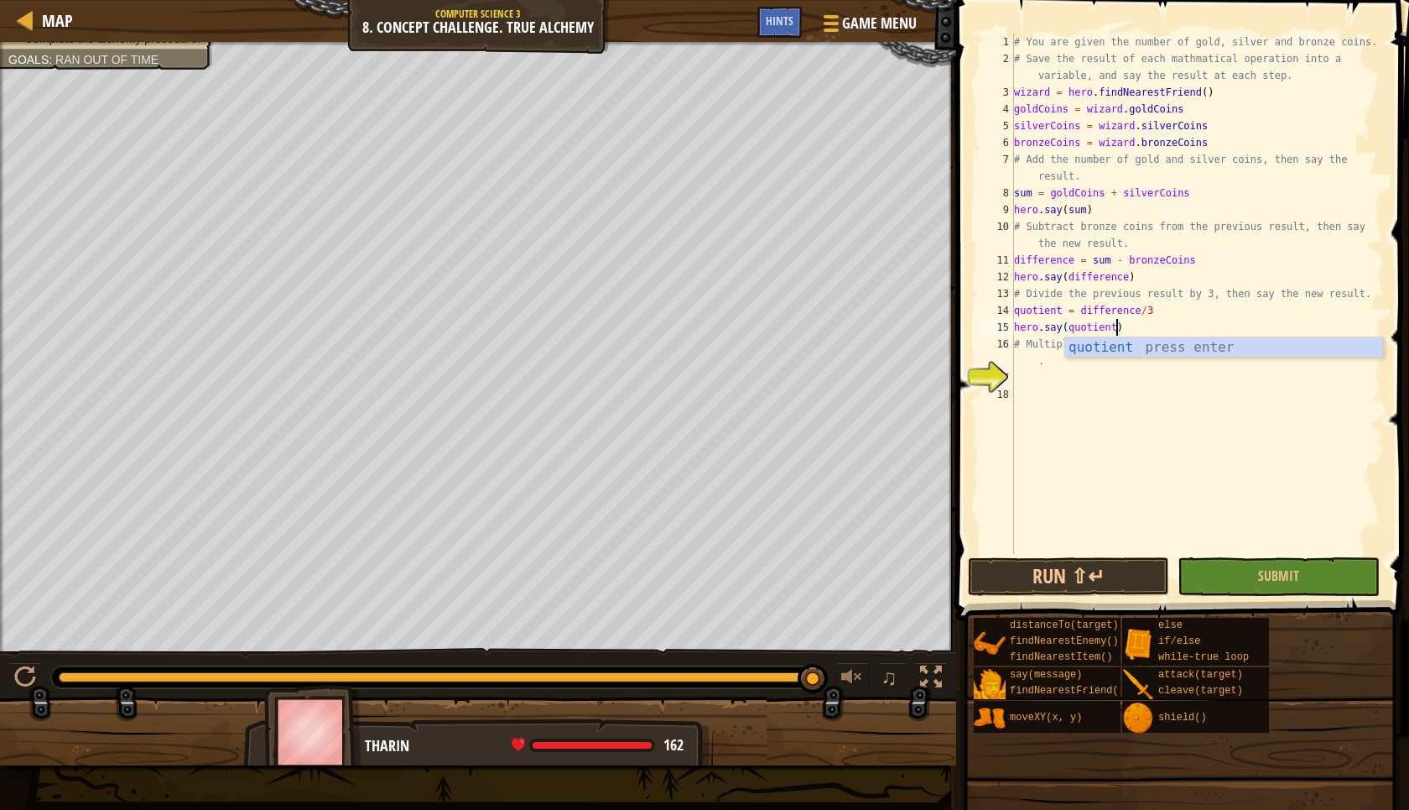  Describe the element at coordinates (997, 143) in the screenshot. I see `div: 6` at that location.